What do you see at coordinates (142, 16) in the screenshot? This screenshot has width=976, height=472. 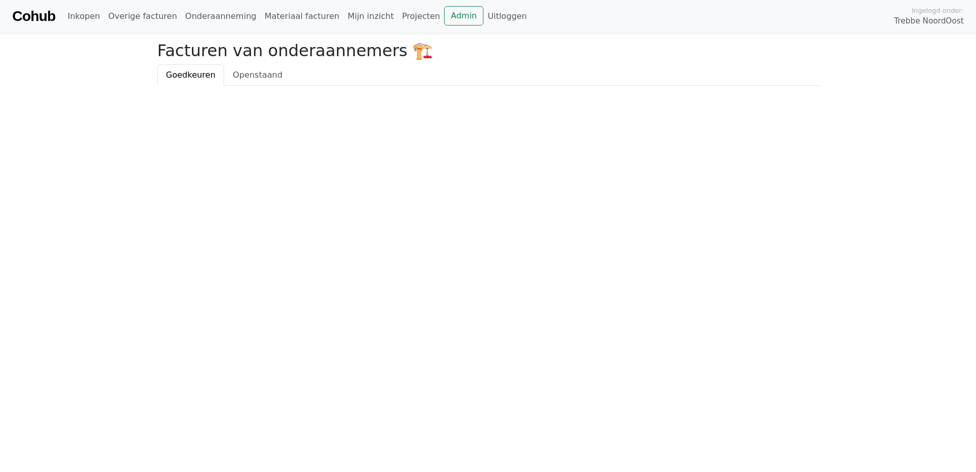 I see `a: Overige facturen` at bounding box center [142, 16].